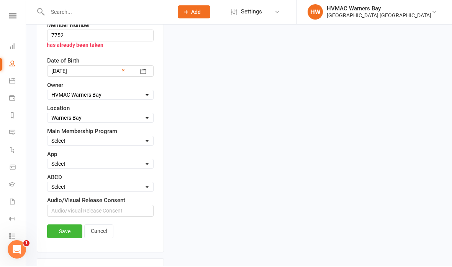  Describe the element at coordinates (65, 232) in the screenshot. I see `a: Save` at that location.